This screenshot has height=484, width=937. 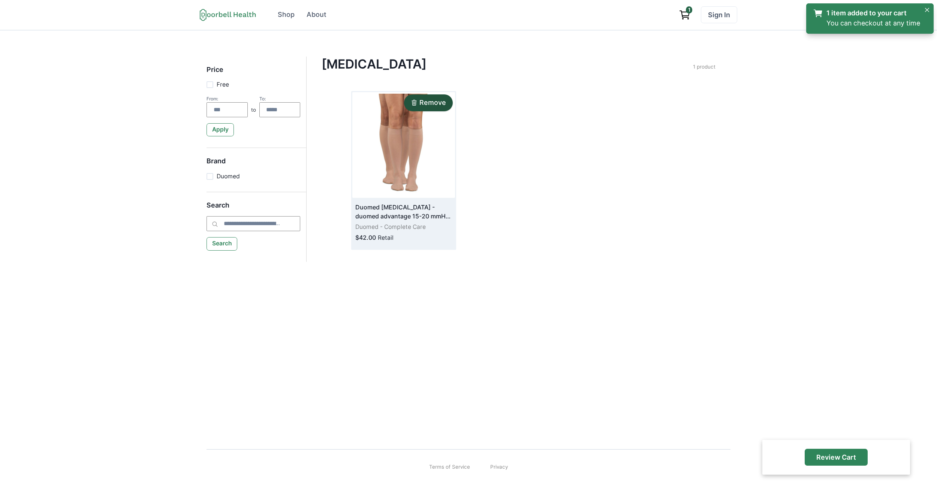 What do you see at coordinates (253, 209) in the screenshot?
I see `h5: Search` at bounding box center [253, 209].